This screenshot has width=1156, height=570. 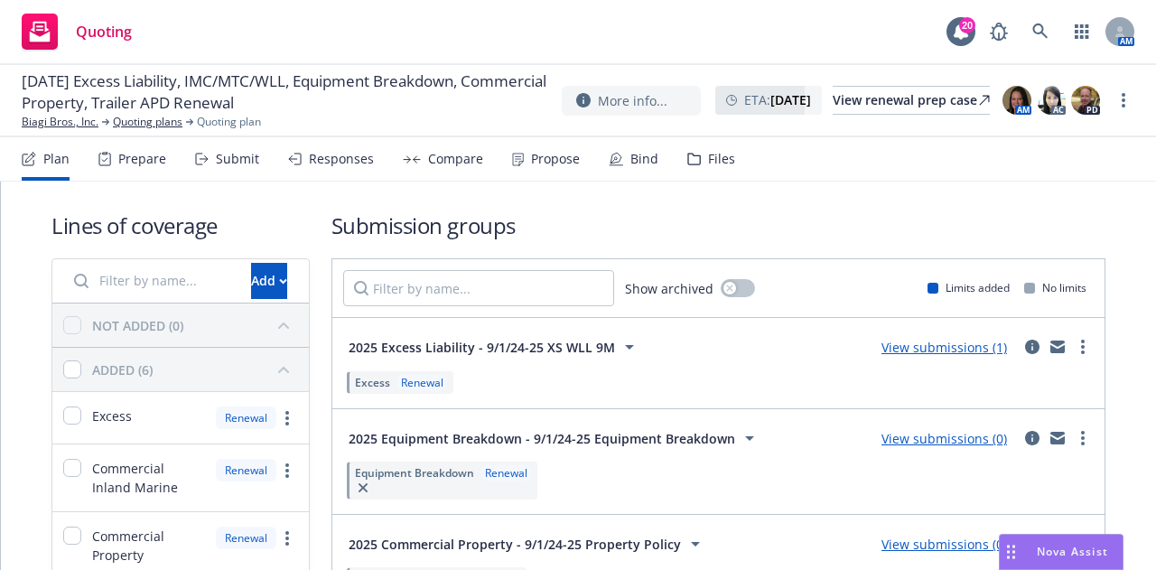 What do you see at coordinates (148, 545) in the screenshot?
I see `span: Commercial Property` at bounding box center [148, 545].